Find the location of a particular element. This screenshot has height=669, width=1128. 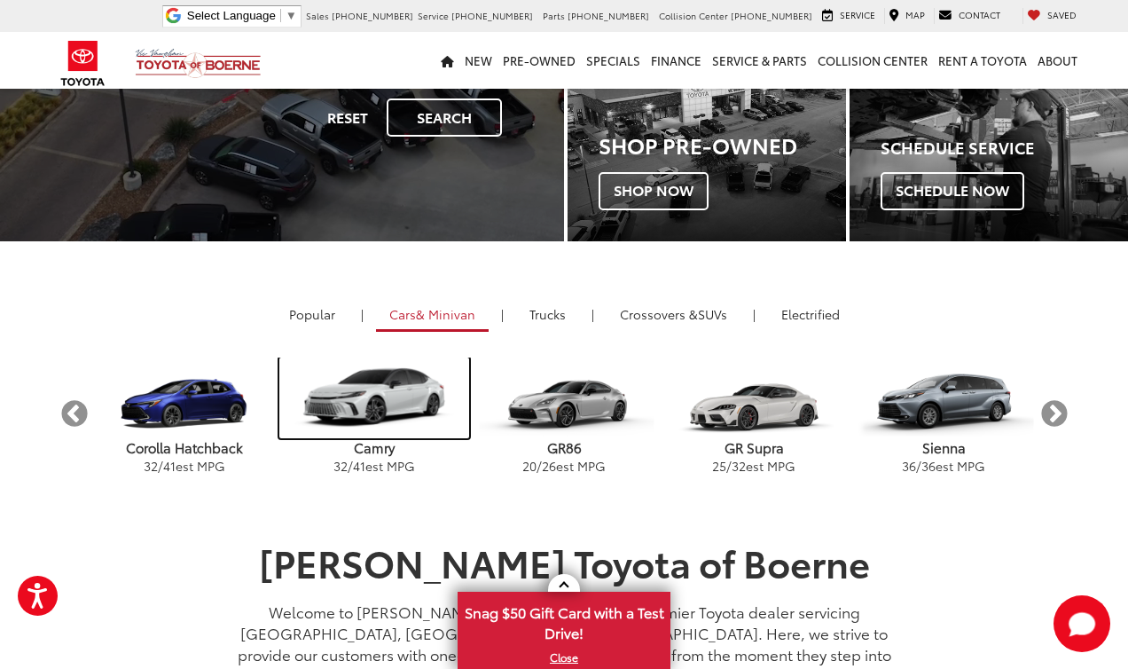

a: Popular is located at coordinates (312, 314).